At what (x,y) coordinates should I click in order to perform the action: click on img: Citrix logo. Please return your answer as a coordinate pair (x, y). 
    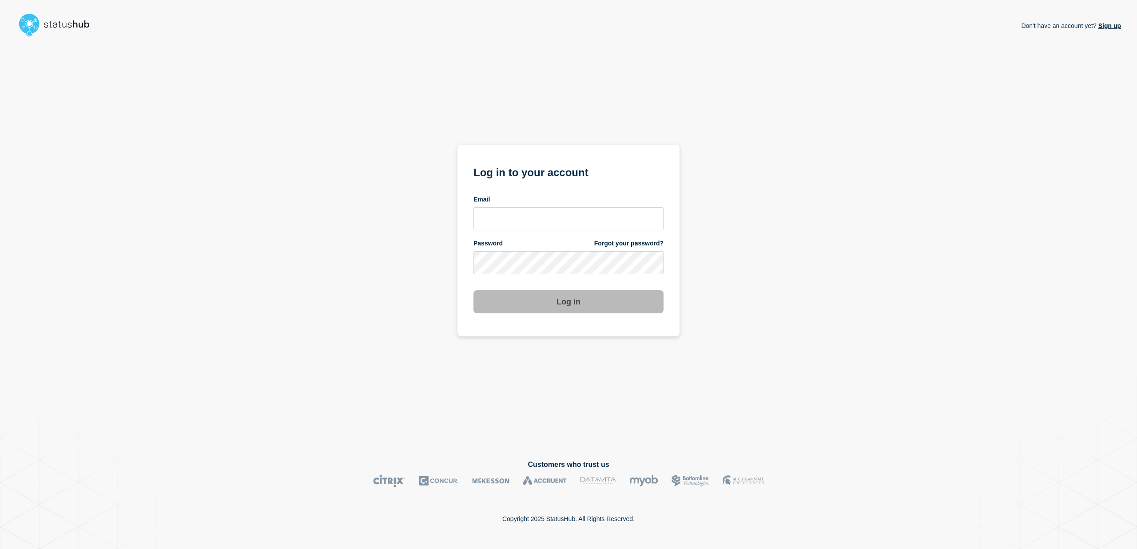
    Looking at the image, I should click on (389, 481).